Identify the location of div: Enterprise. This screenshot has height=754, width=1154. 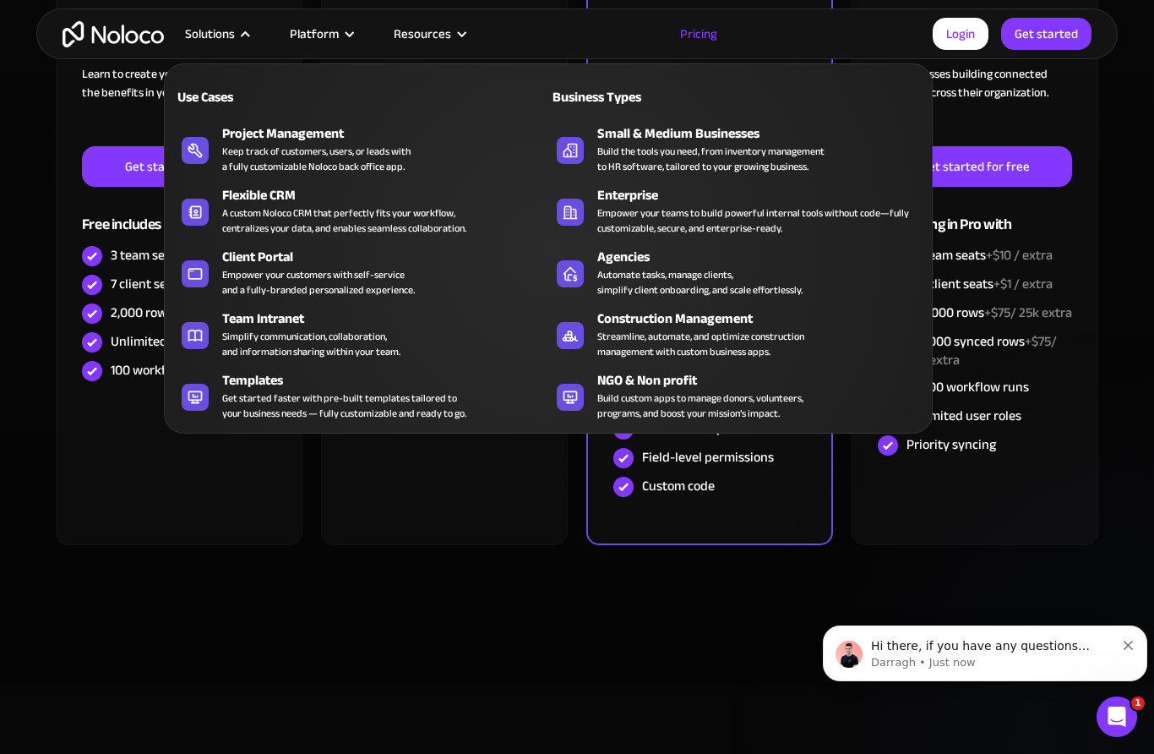
(764, 195).